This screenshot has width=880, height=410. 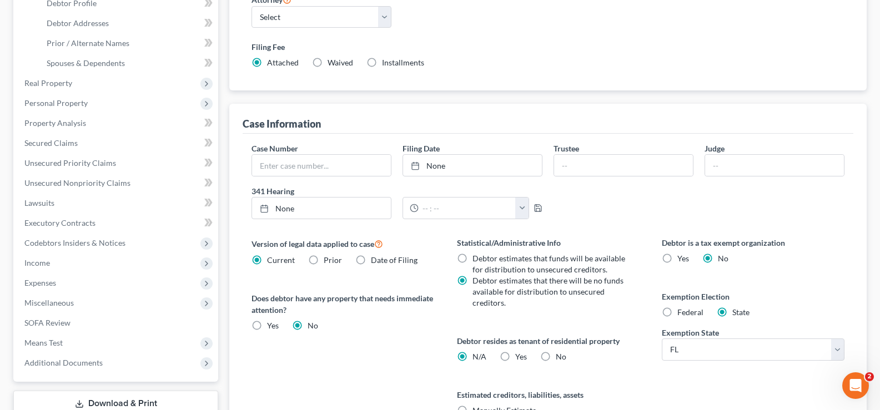 I want to click on span: Executory Contracts, so click(x=60, y=223).